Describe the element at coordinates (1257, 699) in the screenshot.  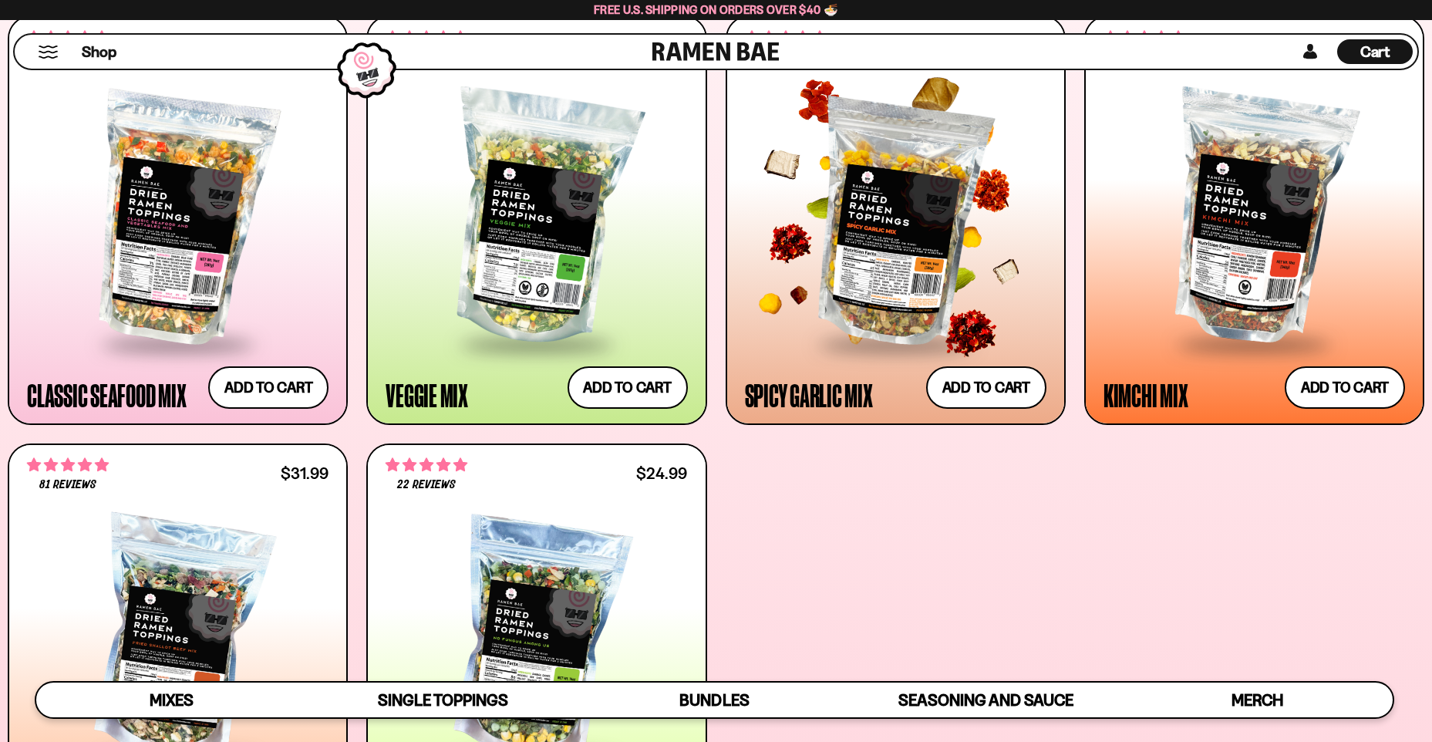
I see `a: Merch` at that location.